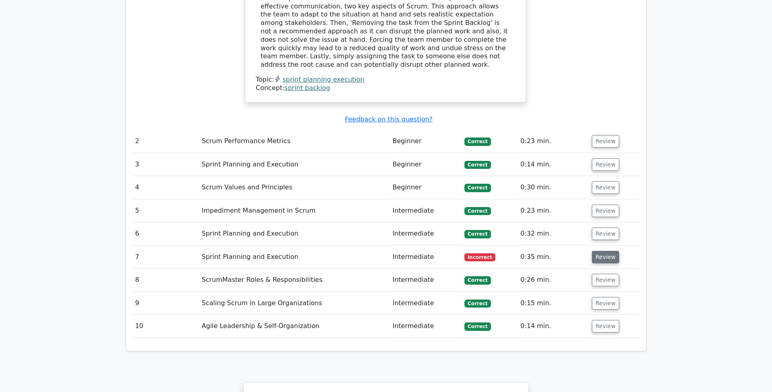 Image resolution: width=772 pixels, height=392 pixels. I want to click on td: Scaling Scrum in Large Organizations, so click(294, 303).